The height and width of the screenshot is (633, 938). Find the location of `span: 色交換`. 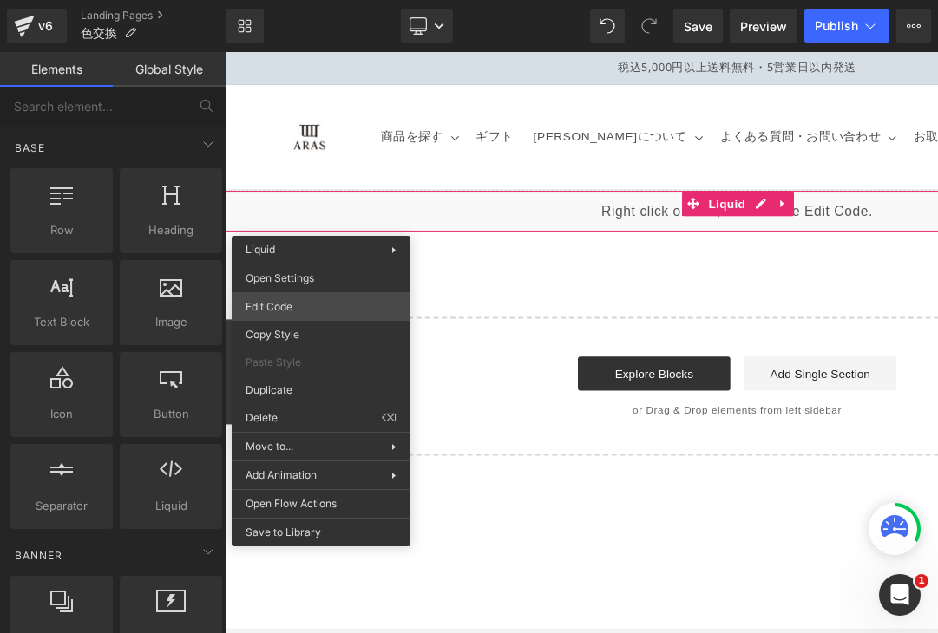

span: 色交換 is located at coordinates (99, 33).